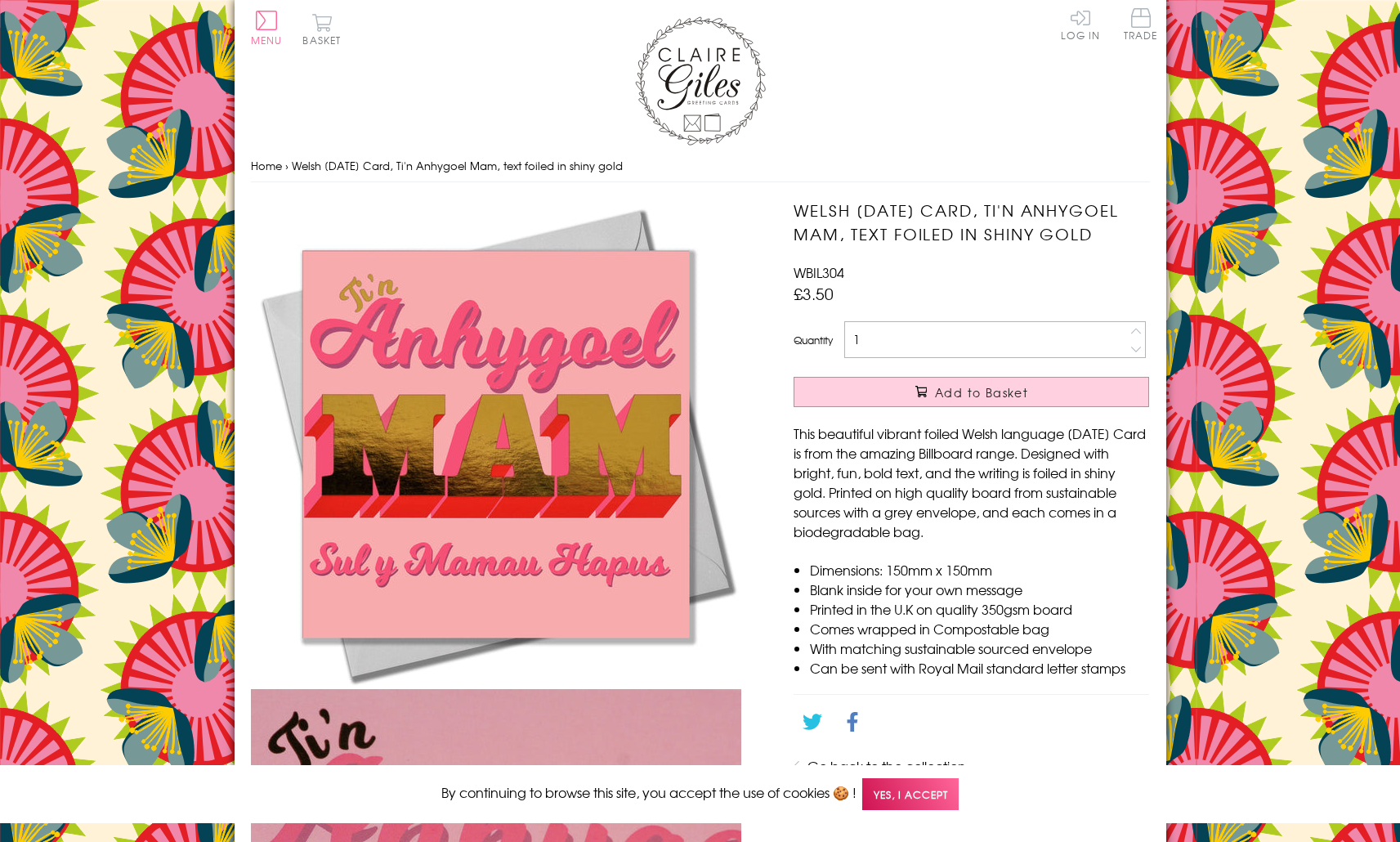 The image size is (1400, 842). I want to click on button: Basket, so click(321, 29).